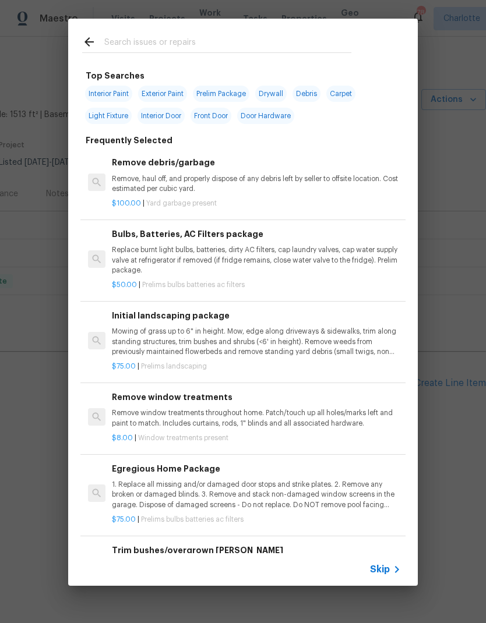 The width and height of the screenshot is (486, 623). What do you see at coordinates (256, 234) in the screenshot?
I see `h6: Bulbs, Batteries, AC Filters package` at bounding box center [256, 234].